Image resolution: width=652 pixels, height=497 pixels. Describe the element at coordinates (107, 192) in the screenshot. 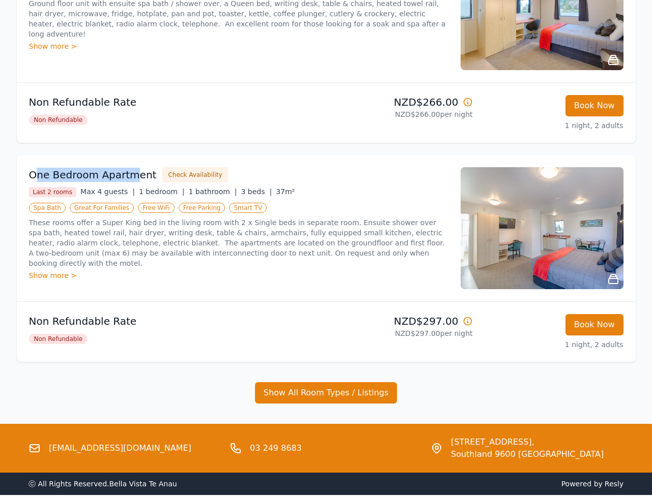

I see `span: Max 4 guests |` at that location.